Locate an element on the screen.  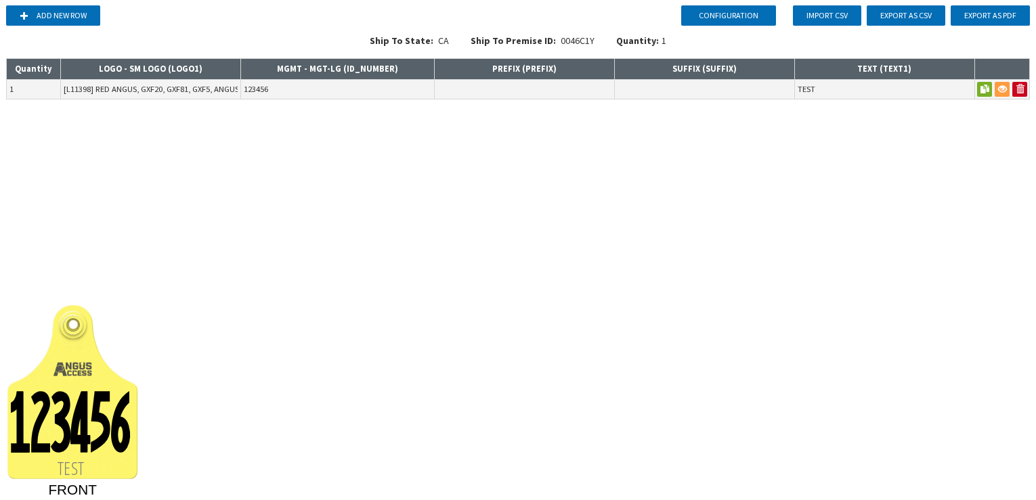
span: Ship To Premise ID: is located at coordinates (513, 41).